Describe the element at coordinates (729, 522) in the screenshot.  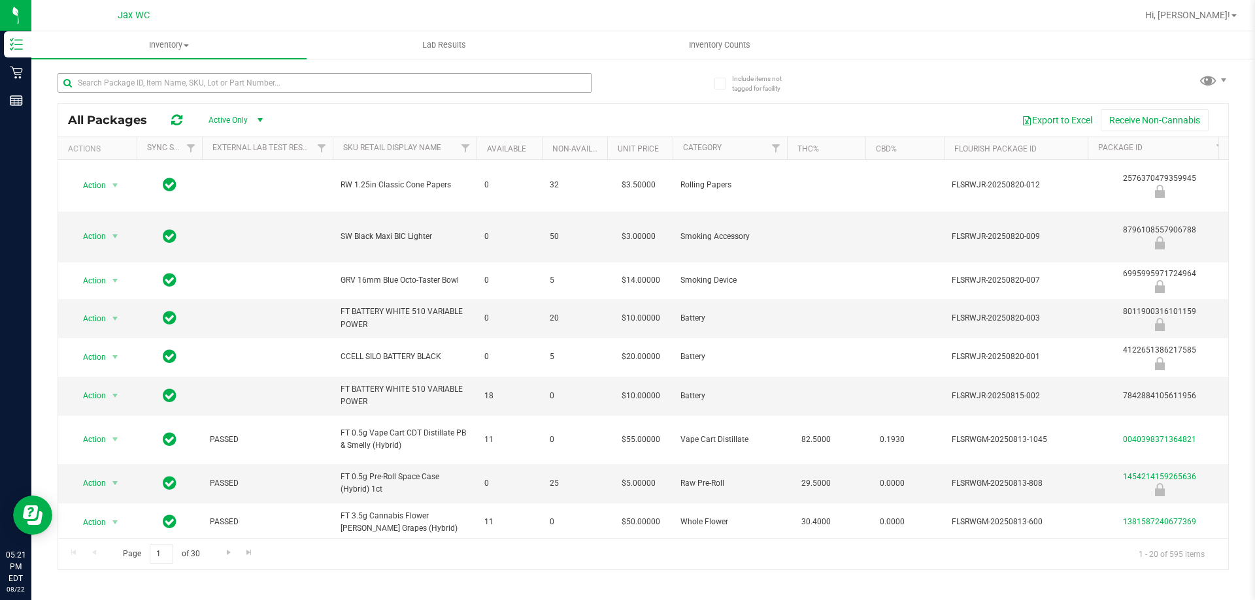
I see `span: Whole Flower` at that location.